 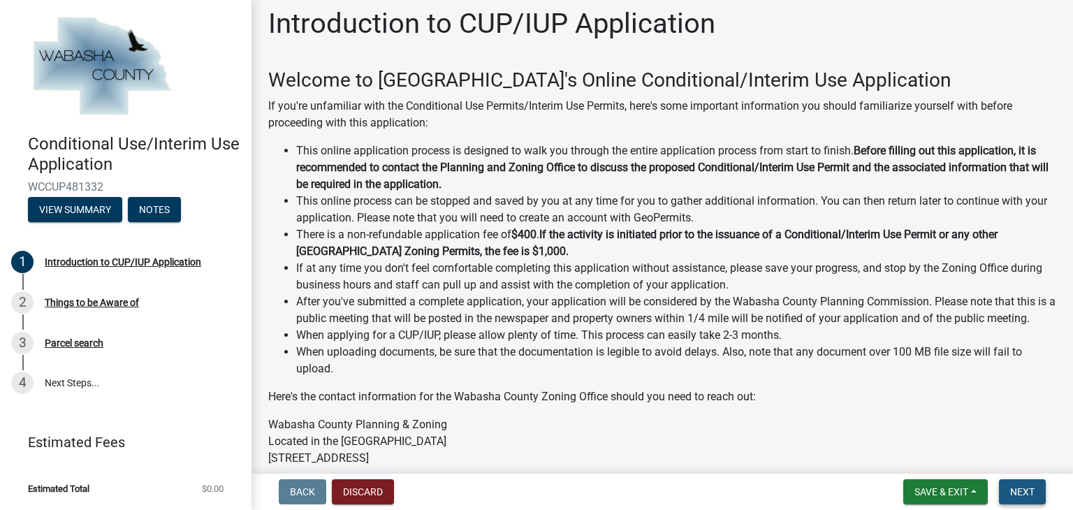 I want to click on img: Wabasha County, Minnesota, so click(x=102, y=67).